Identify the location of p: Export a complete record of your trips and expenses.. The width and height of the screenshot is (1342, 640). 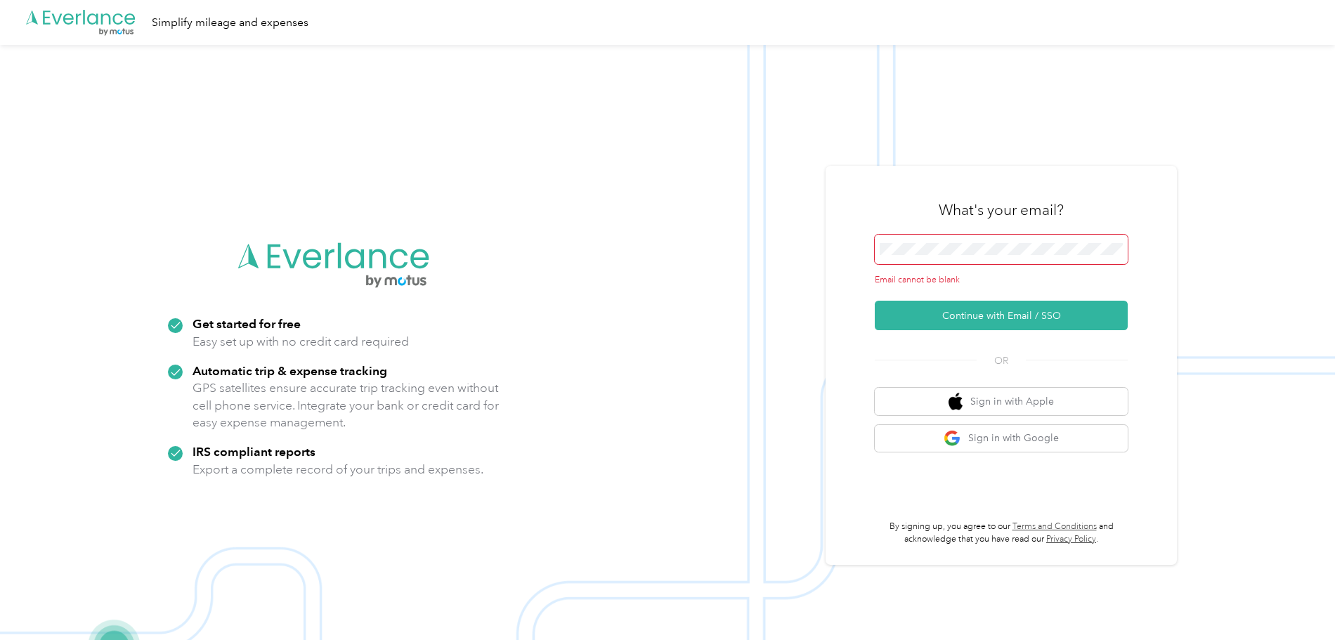
(338, 469).